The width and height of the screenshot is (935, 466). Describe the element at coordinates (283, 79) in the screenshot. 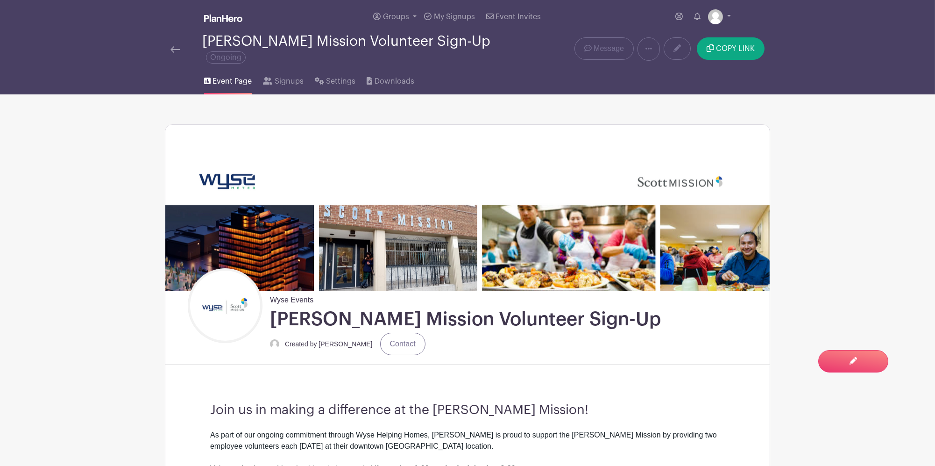

I see `a: Signups` at that location.